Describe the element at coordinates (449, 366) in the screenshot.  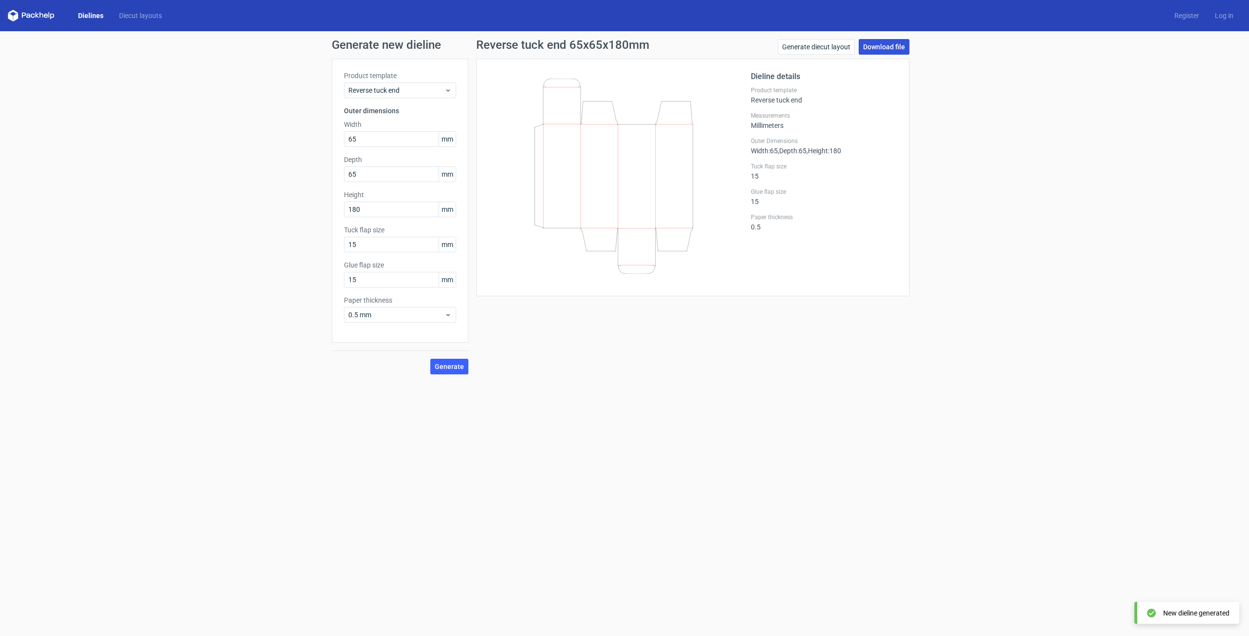
I see `button: Generate` at that location.